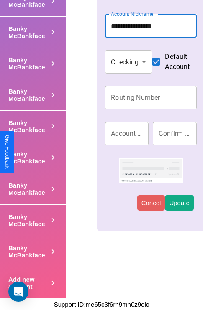 The width and height of the screenshot is (203, 310). What do you see at coordinates (177, 62) in the screenshot?
I see `span: Default Account` at bounding box center [177, 62].